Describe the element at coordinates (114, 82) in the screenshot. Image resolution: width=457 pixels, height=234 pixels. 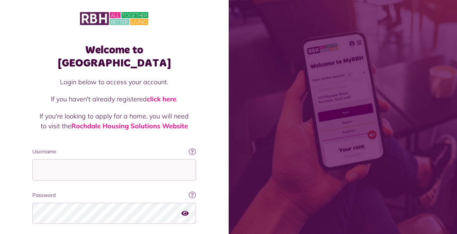
I see `p: Login below to access your account.` at that location.